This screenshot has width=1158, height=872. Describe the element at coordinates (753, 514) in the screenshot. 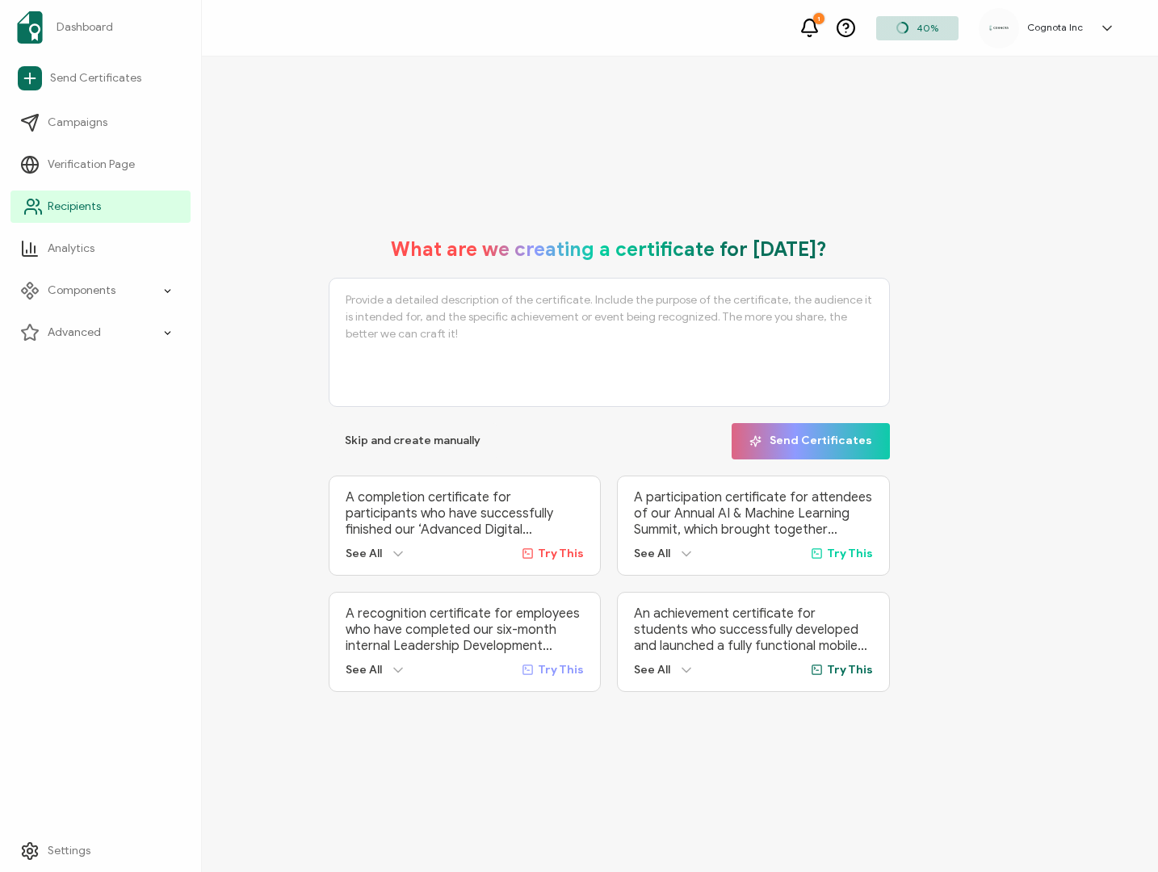

I see `p: A participation certificate for attendees of our Annual AI & Machine Learning Summit, which broug...` at that location.